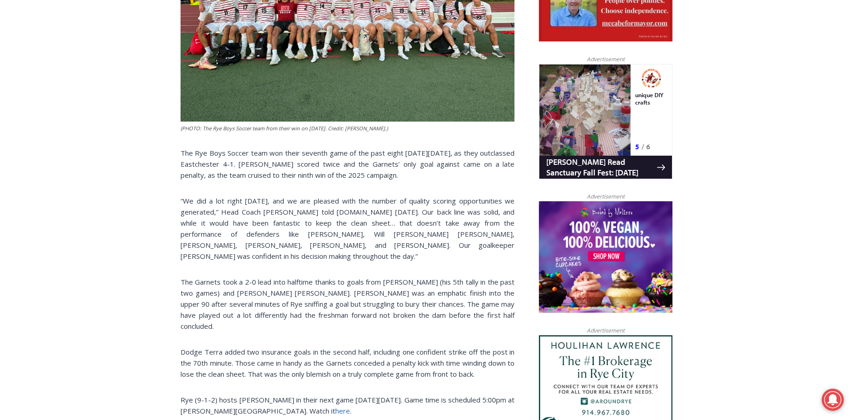 Image resolution: width=853 pixels, height=420 pixels. What do you see at coordinates (343, 411) in the screenshot?
I see `a: here` at bounding box center [343, 411].